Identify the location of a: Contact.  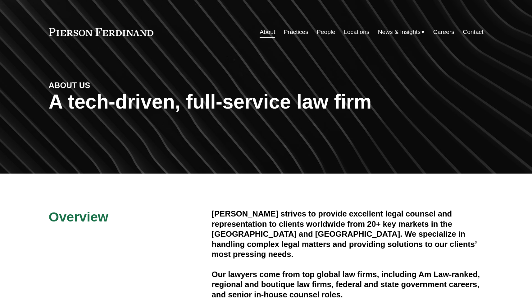
(473, 32).